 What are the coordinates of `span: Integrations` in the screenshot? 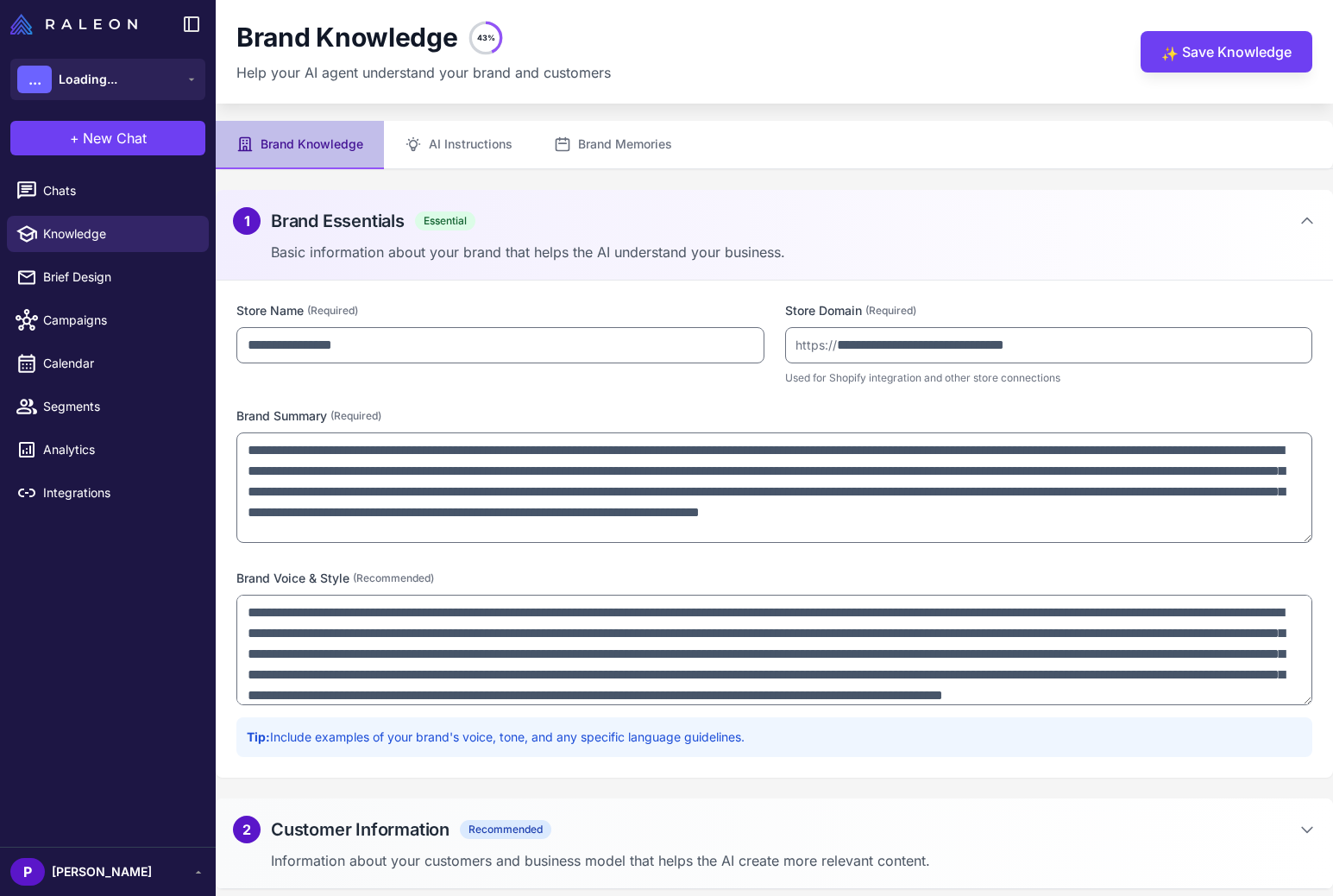 It's located at (119, 492).